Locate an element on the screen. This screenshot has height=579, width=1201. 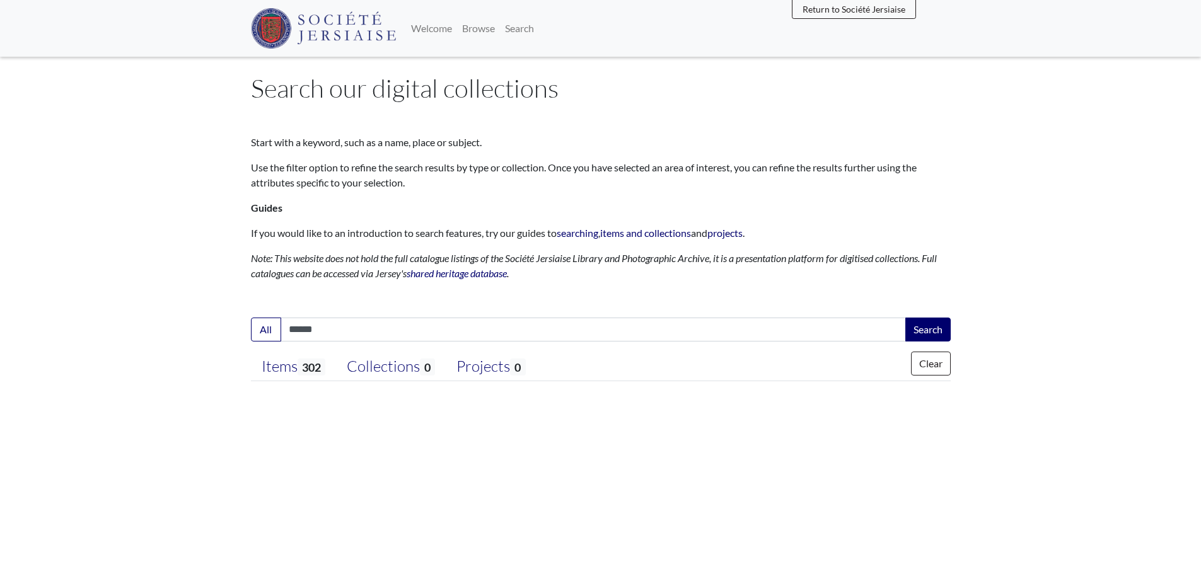
a: shared heritage database is located at coordinates (456, 273).